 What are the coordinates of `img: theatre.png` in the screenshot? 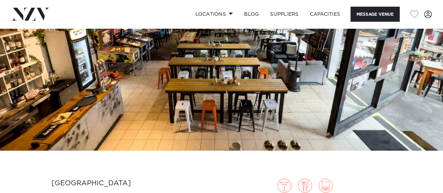 It's located at (326, 186).